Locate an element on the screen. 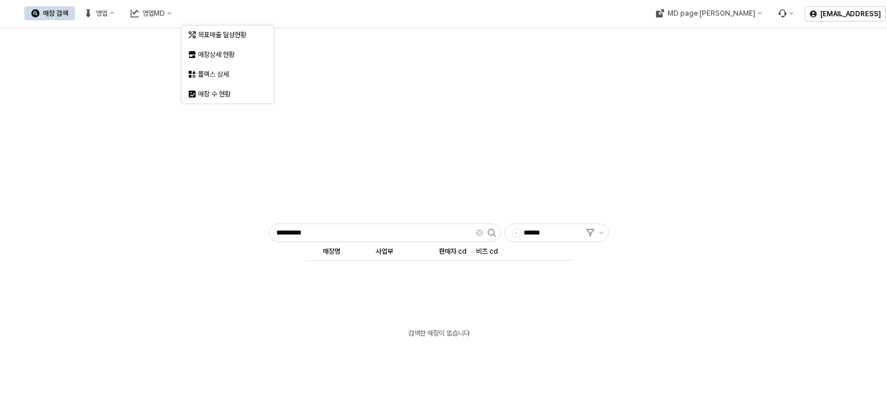 The height and width of the screenshot is (411, 887). button: 영업MD is located at coordinates (151, 13).